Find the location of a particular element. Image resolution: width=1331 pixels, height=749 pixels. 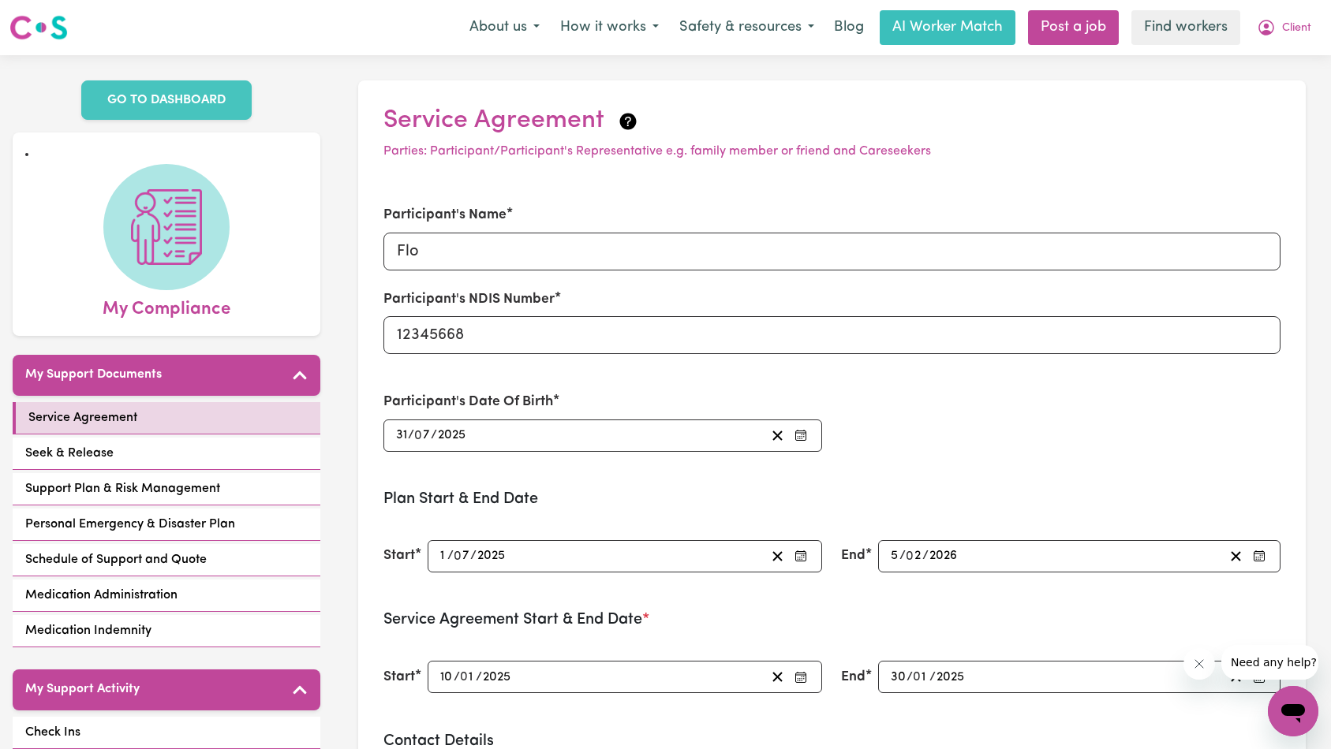

a: Medication Indemnity is located at coordinates (166, 631).